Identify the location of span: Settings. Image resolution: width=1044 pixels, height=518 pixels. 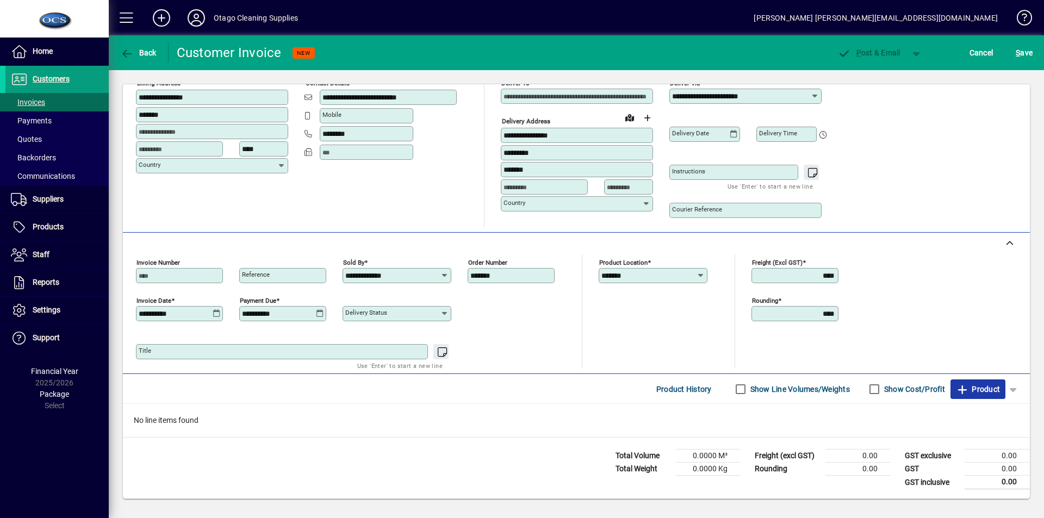
(46, 310).